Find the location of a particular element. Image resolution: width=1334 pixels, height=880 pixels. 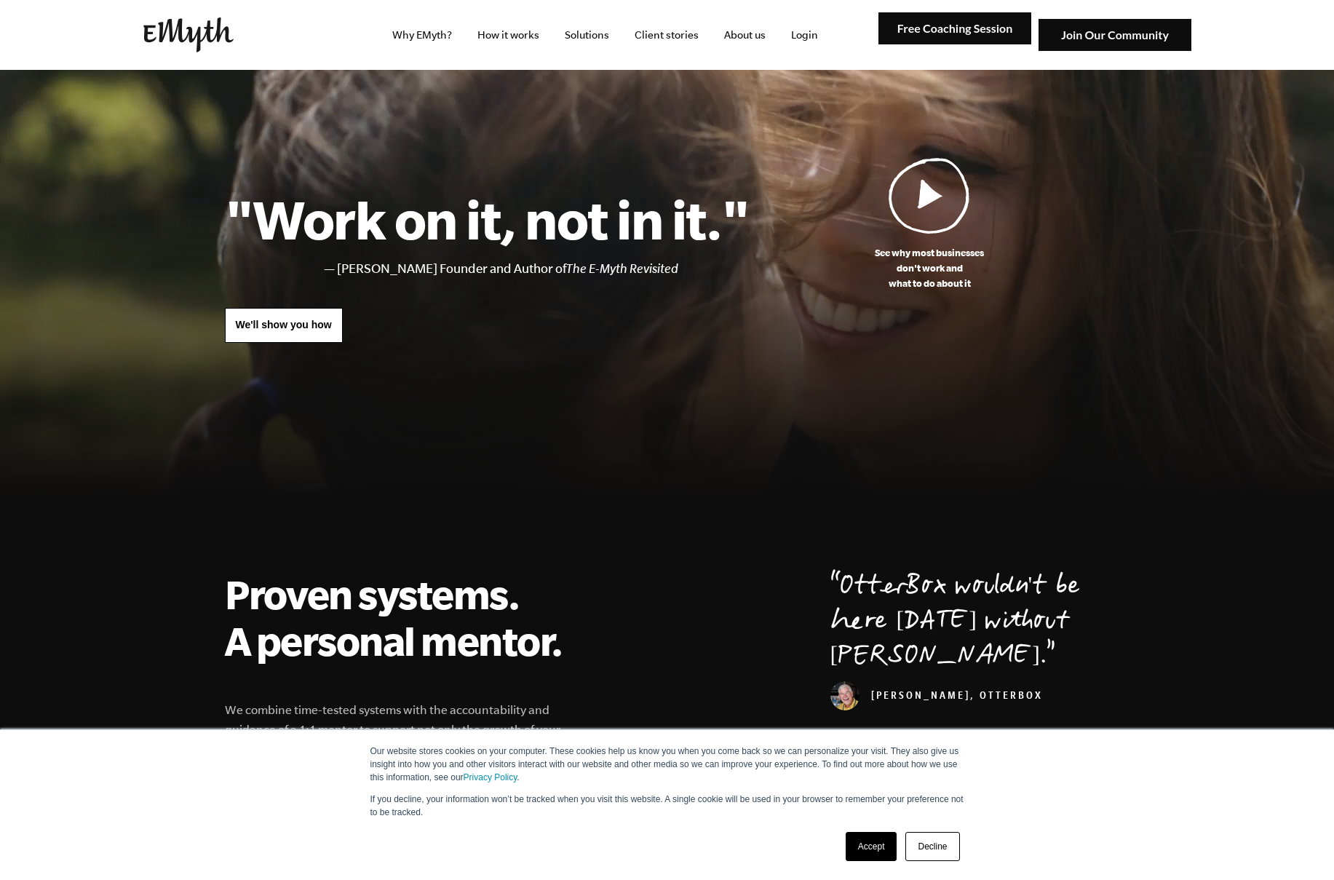

i: The E-Myth Revisited is located at coordinates (622, 268).